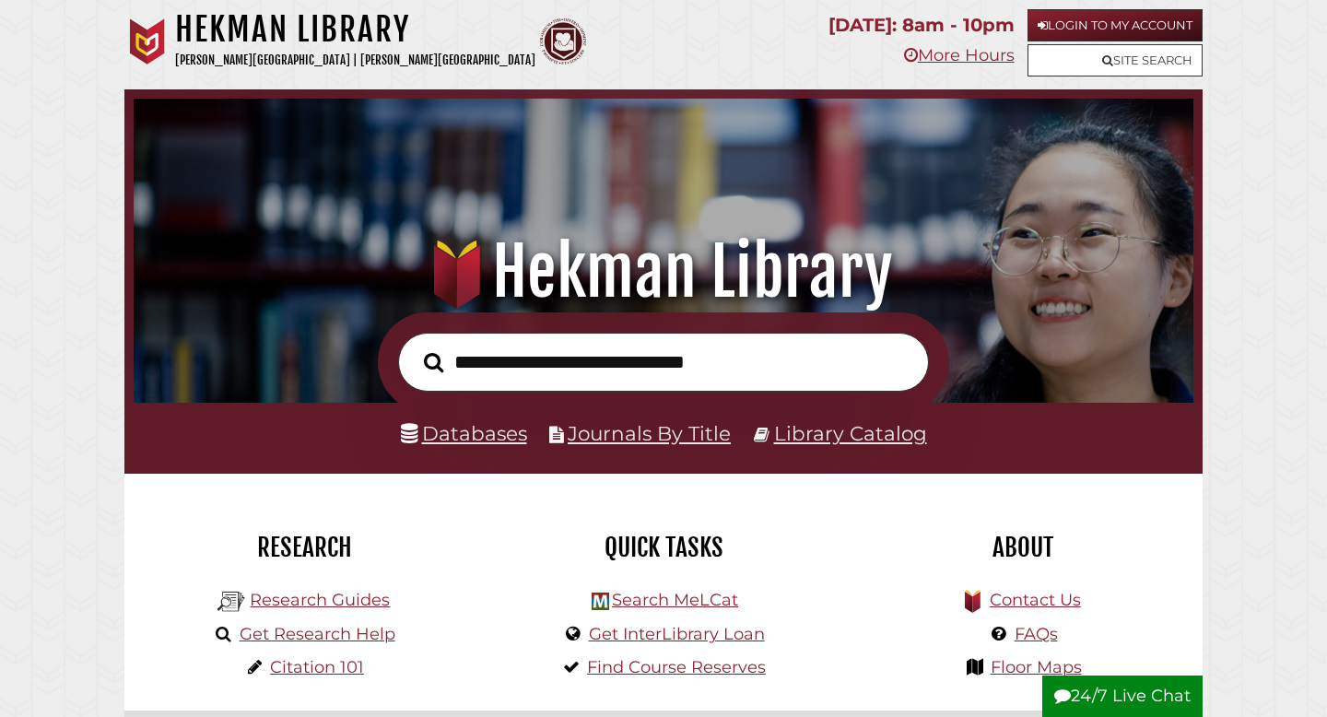 This screenshot has width=1327, height=717. What do you see at coordinates (1023, 547) in the screenshot?
I see `h2: About` at bounding box center [1023, 547].